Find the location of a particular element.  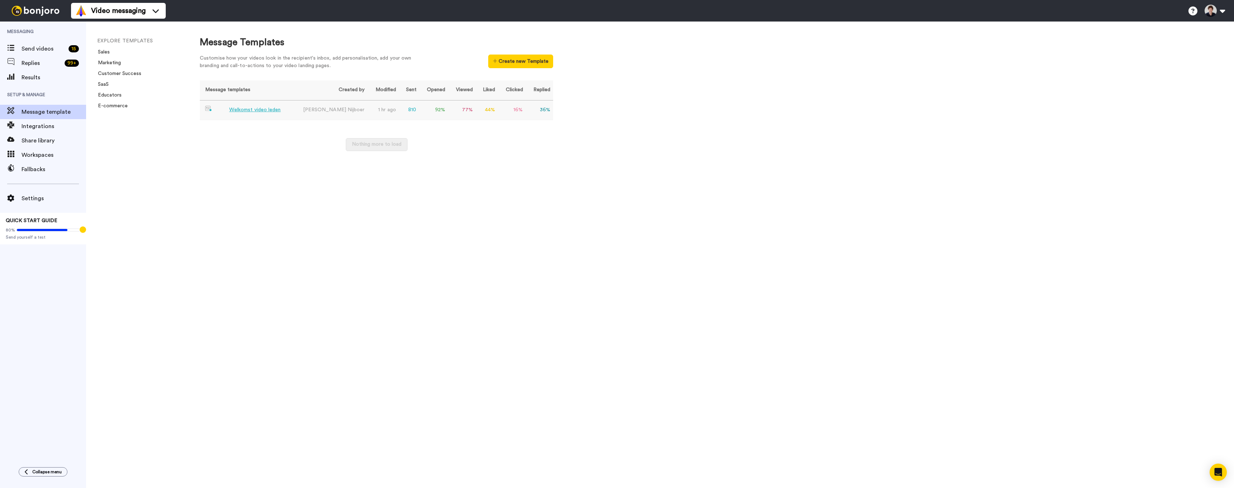

a: E-commerce is located at coordinates (111, 106).